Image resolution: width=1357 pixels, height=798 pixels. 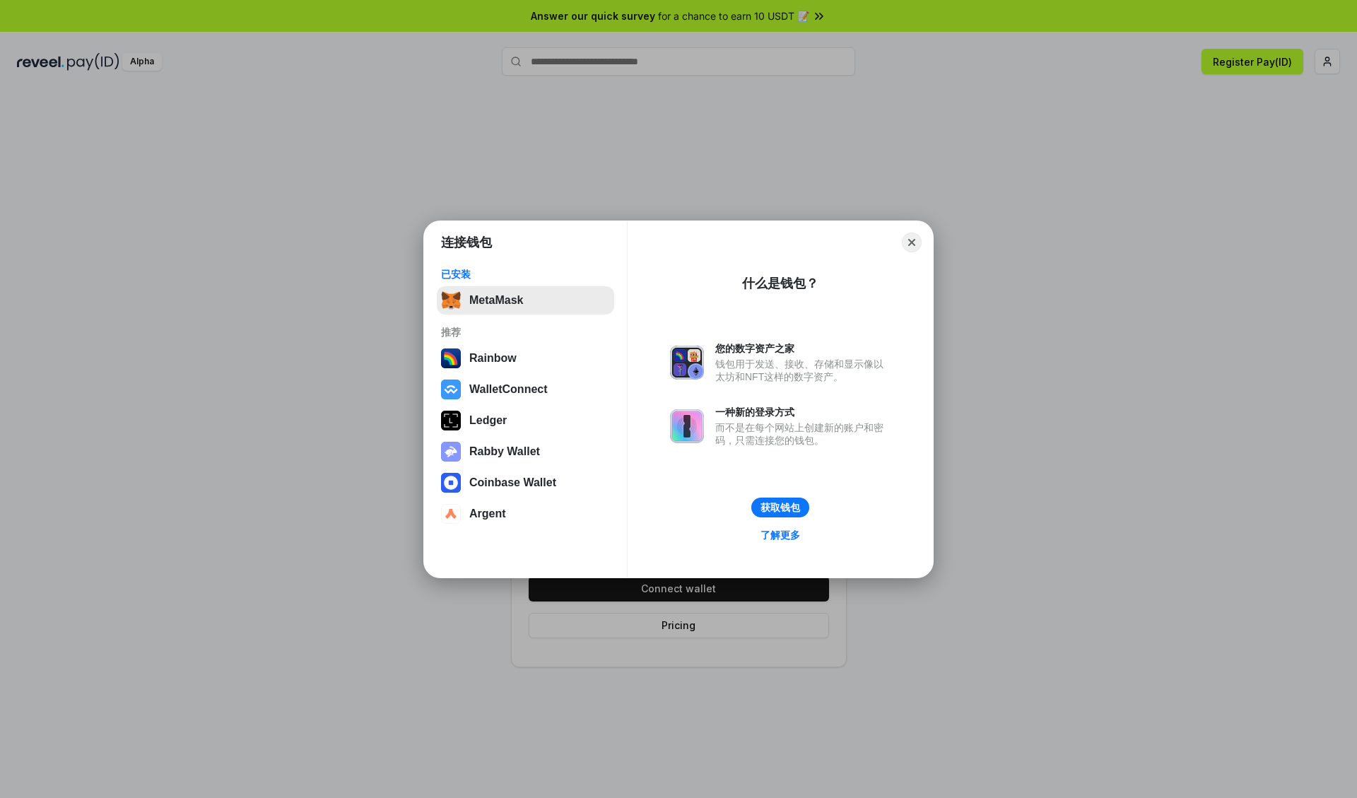 I want to click on img: svg+xml,%3Csvg%20fill%3D%22none%22%20height%3D%2233%22%20viewBox%3D%220%200%2035%2033%22%20width%..., so click(x=451, y=300).